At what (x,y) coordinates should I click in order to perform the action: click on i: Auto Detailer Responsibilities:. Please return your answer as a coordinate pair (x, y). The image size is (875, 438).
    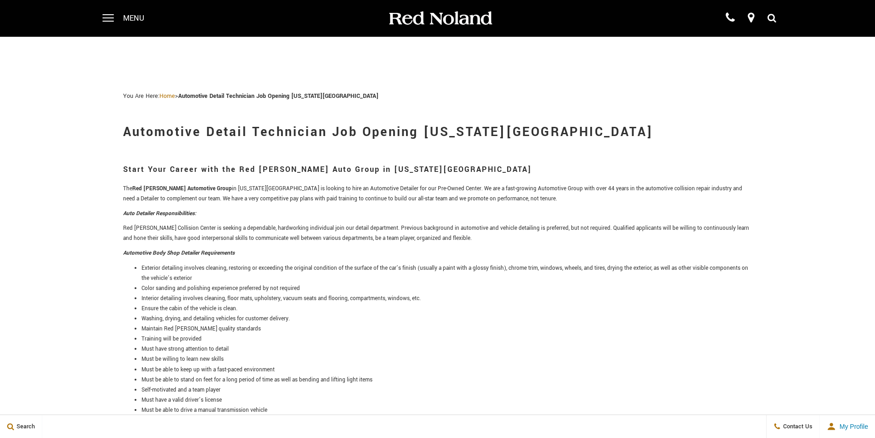
    Looking at the image, I should click on (159, 213).